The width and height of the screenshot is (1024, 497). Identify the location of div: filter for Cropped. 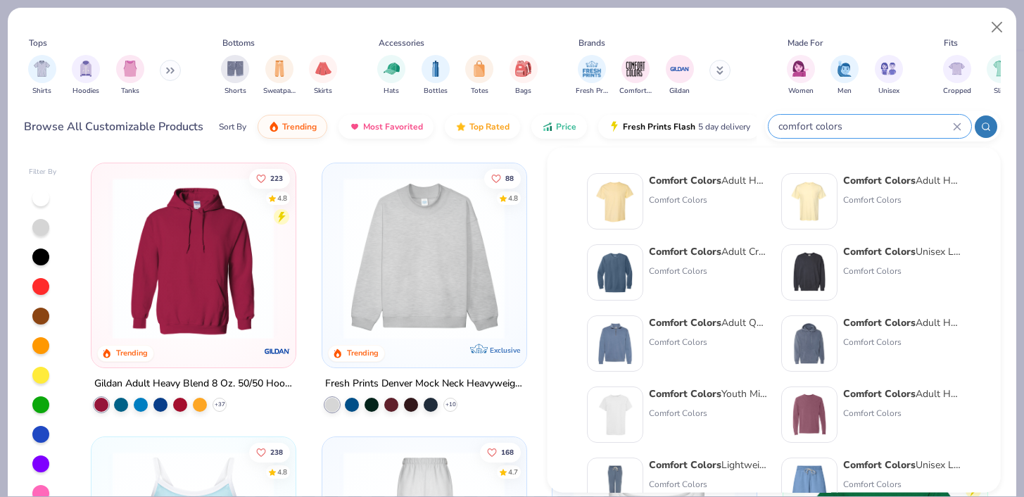
(958, 75).